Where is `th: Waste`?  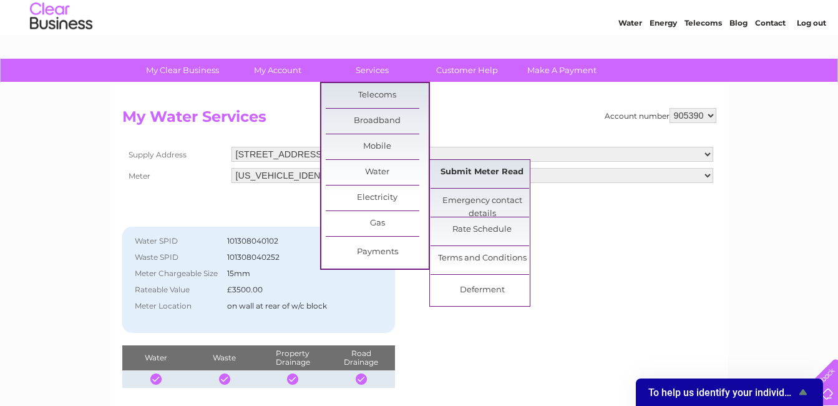 th: Waste is located at coordinates (224, 358).